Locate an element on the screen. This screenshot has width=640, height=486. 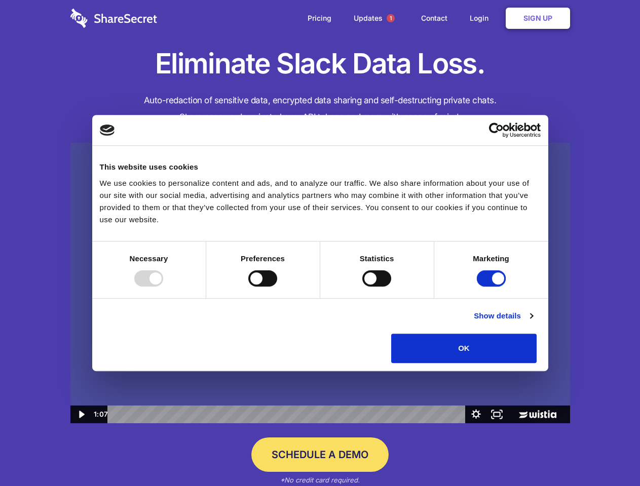
a: Login is located at coordinates (481, 18).